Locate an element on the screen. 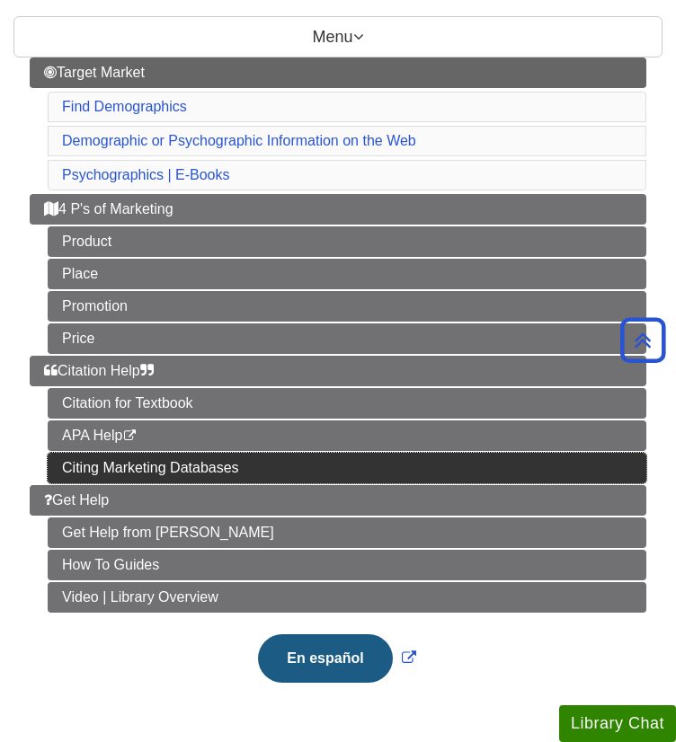 Image resolution: width=676 pixels, height=742 pixels. a: Video | Library Overview is located at coordinates (347, 598).